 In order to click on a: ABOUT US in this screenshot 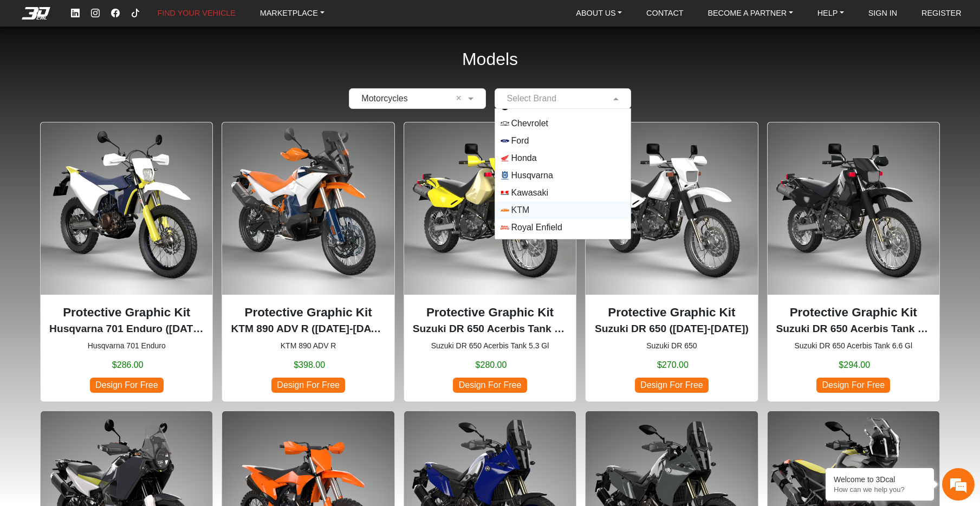, I will do `click(599, 13)`.